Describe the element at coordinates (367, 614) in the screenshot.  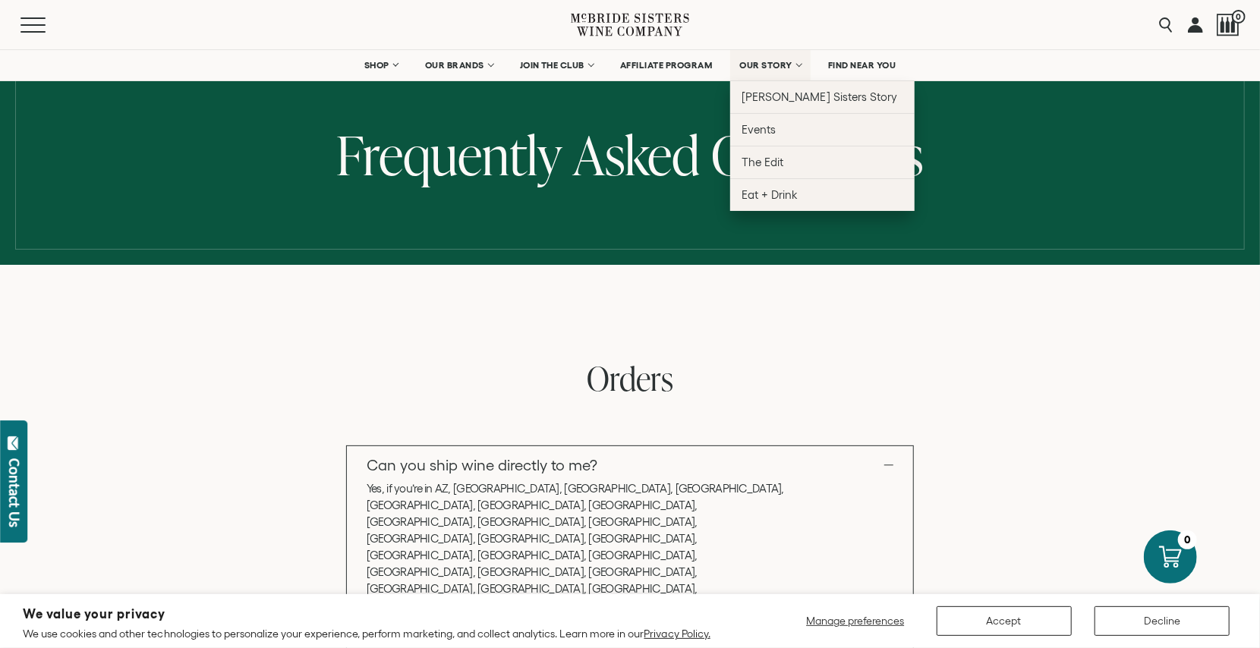
I see `h2: We value your privacy` at that location.